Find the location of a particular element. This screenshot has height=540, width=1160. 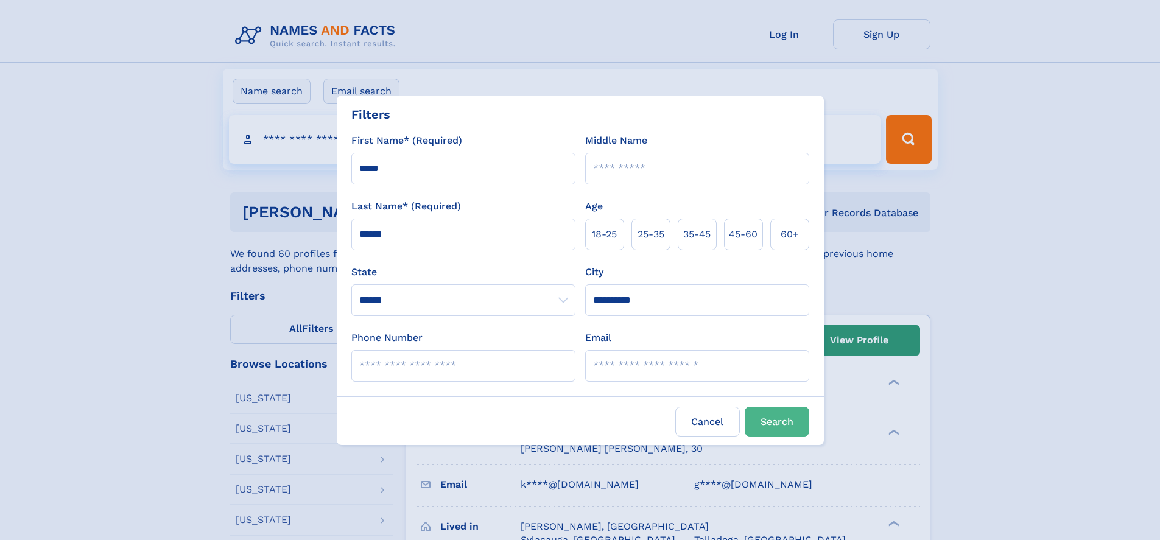

div: Filters is located at coordinates (371, 114).